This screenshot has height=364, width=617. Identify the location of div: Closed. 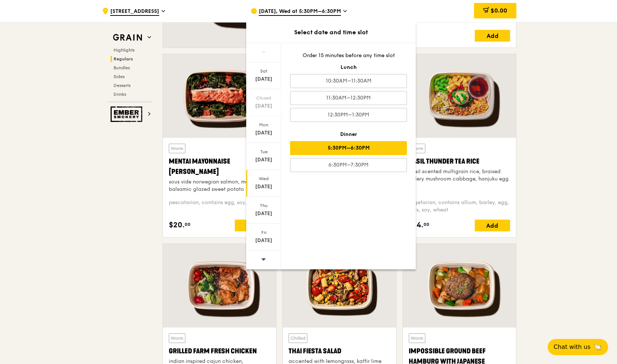
(264, 98).